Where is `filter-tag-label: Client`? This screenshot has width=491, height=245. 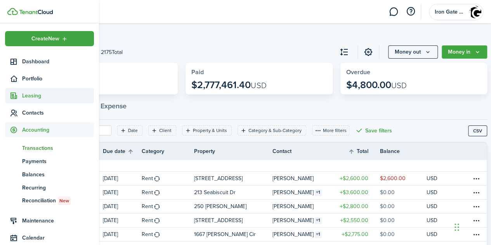
filter-tag-label: Client is located at coordinates (165, 131).